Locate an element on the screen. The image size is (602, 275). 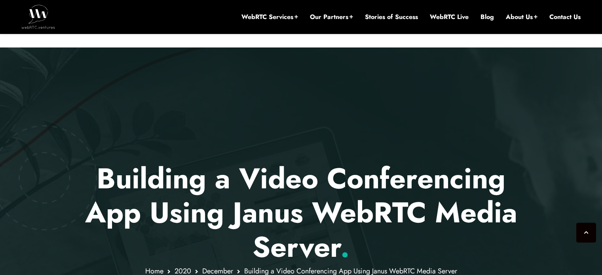
a: Blog is located at coordinates (487, 17).